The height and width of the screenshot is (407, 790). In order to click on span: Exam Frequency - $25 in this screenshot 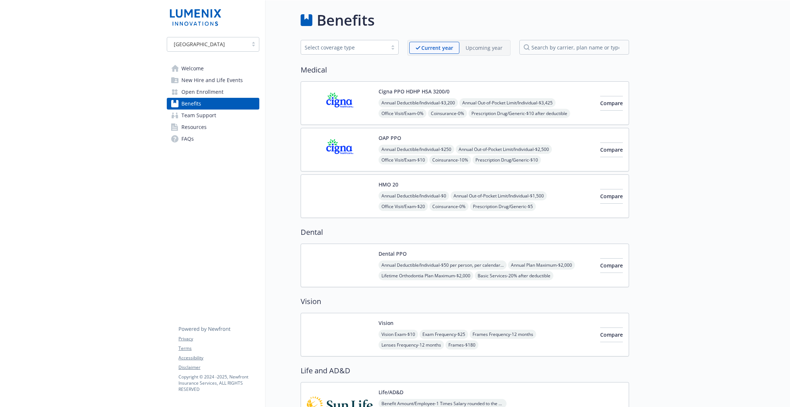, I will do `click(444, 334)`.